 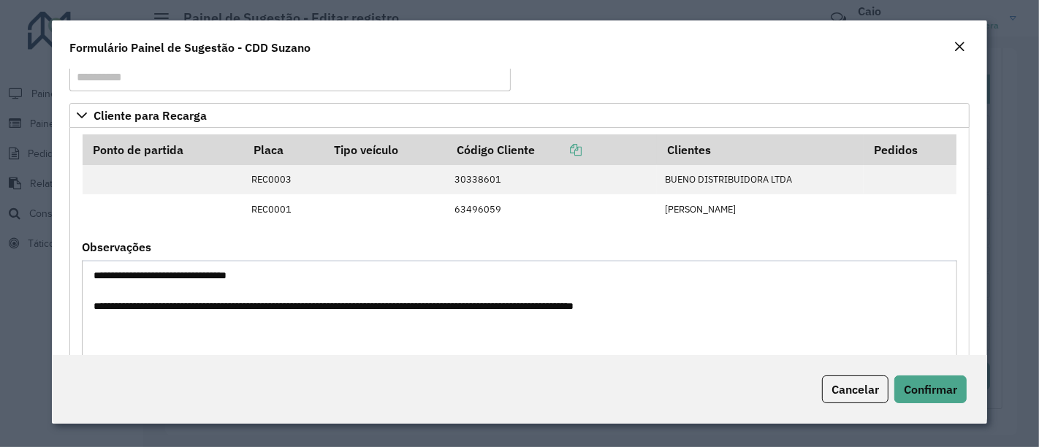 What do you see at coordinates (930, 389) in the screenshot?
I see `span: Confirmar` at bounding box center [930, 389].